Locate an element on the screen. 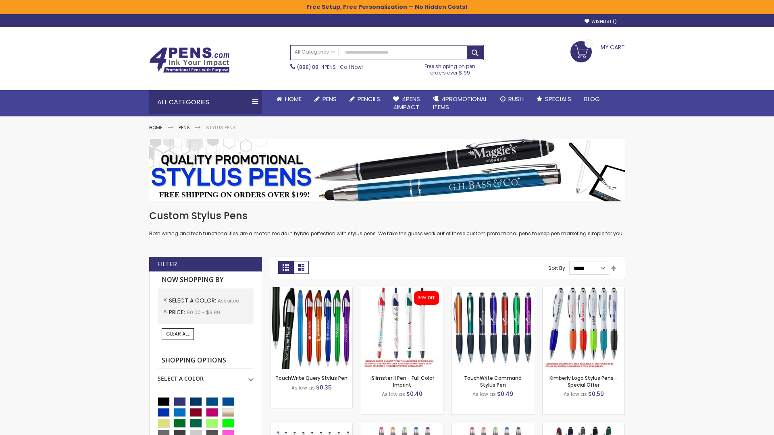 The height and width of the screenshot is (435, 774). label: Sort By is located at coordinates (557, 268).